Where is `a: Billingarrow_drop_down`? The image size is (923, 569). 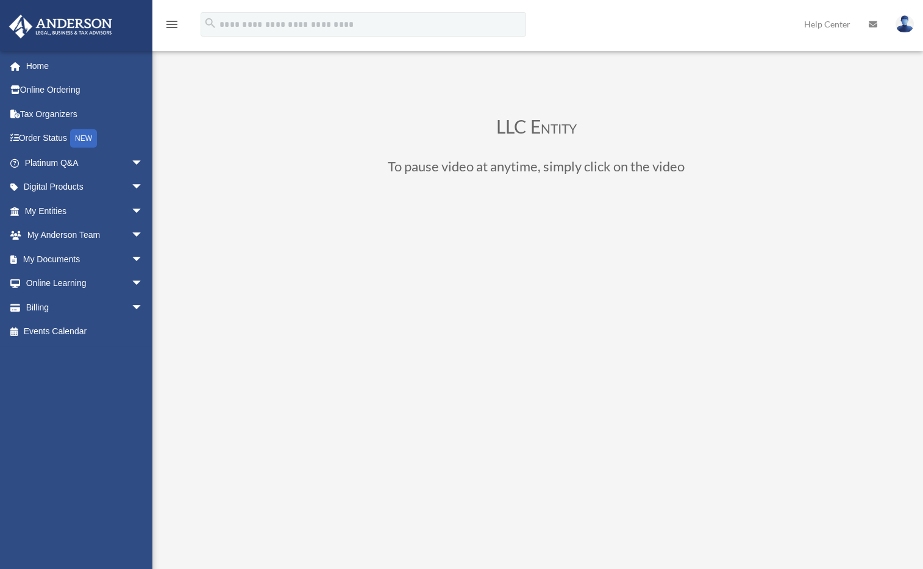
a: Billingarrow_drop_down is located at coordinates (85, 307).